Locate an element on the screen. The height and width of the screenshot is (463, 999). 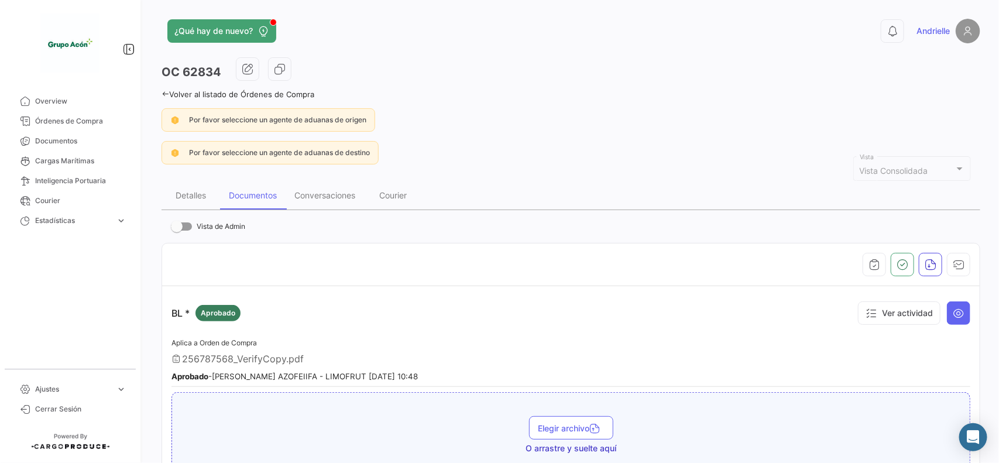
span: Cerrar Sesión is located at coordinates (81, 409).